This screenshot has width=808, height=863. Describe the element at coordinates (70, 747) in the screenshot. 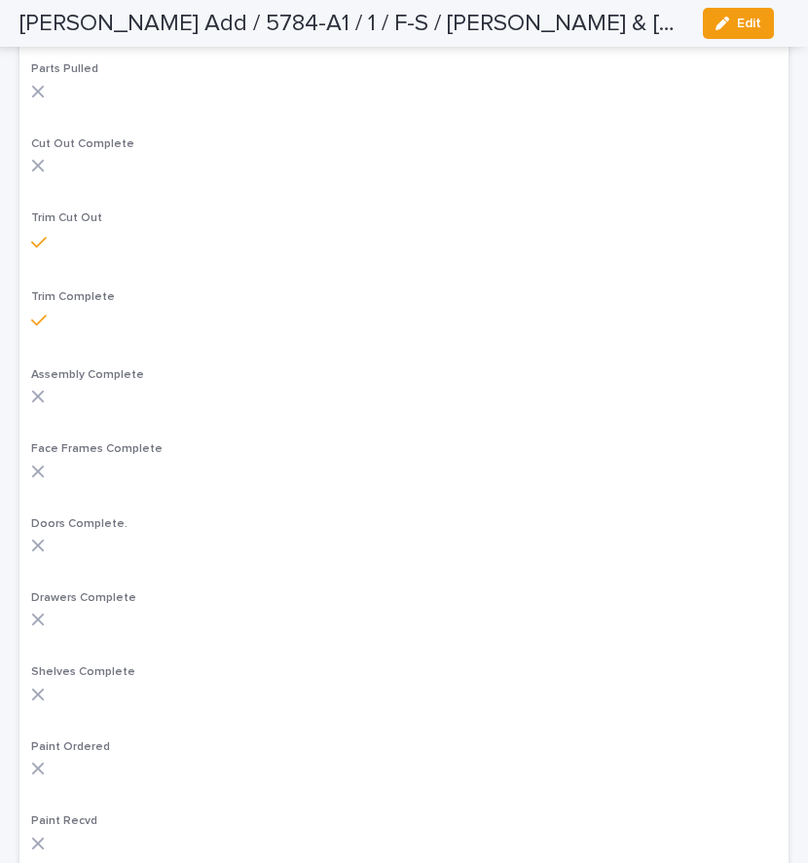

I see `span: Paint Ordered` at that location.